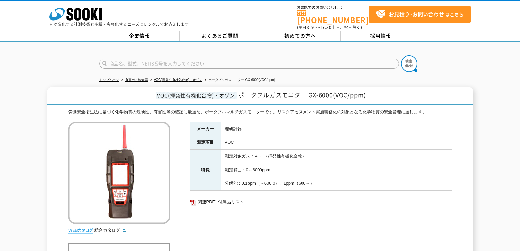 The height and width of the screenshot is (251, 520). Describe the element at coordinates (111, 230) in the screenshot. I see `a: 総合カタログ` at that location.